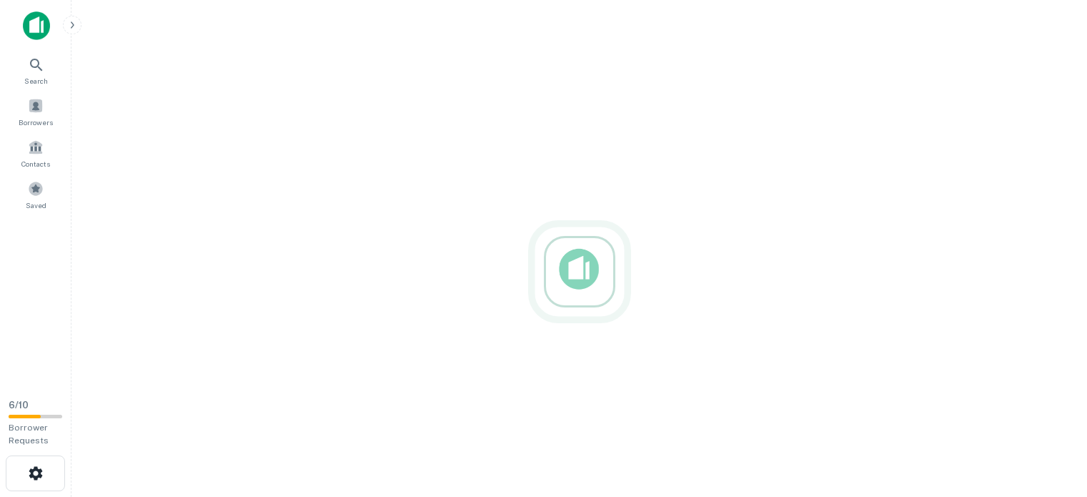 Image resolution: width=1087 pixels, height=497 pixels. I want to click on span: Saved, so click(36, 205).